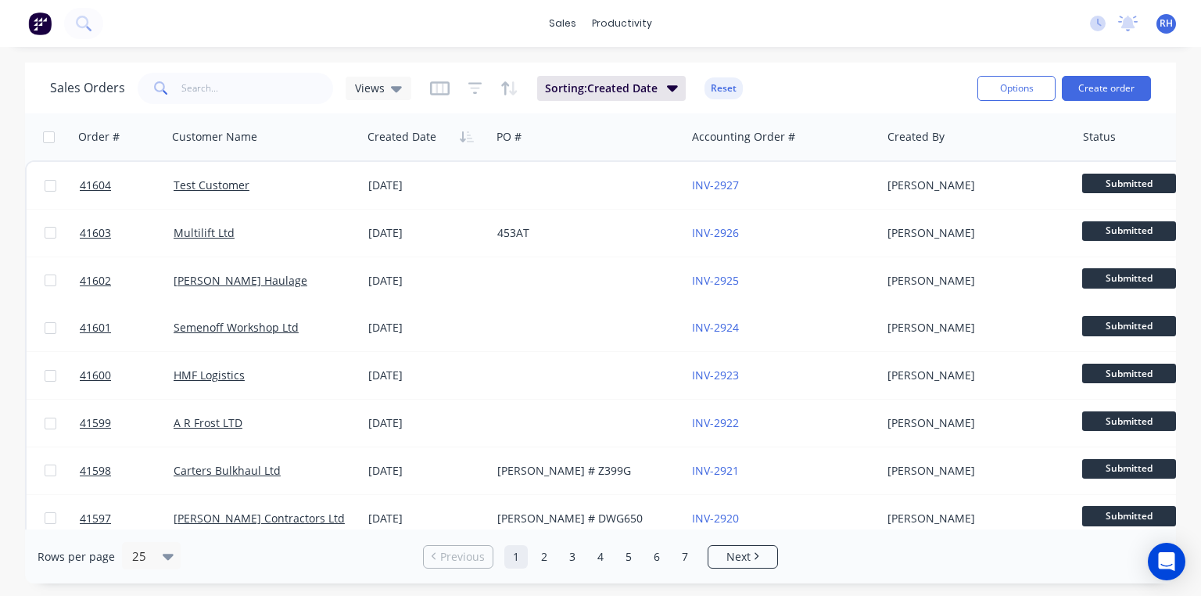  I want to click on div: PO #, so click(509, 137).